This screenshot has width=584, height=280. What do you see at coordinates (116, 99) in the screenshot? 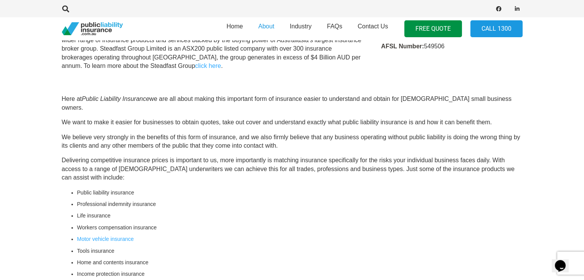
I see `i: Public Liability Insurance` at bounding box center [116, 99].